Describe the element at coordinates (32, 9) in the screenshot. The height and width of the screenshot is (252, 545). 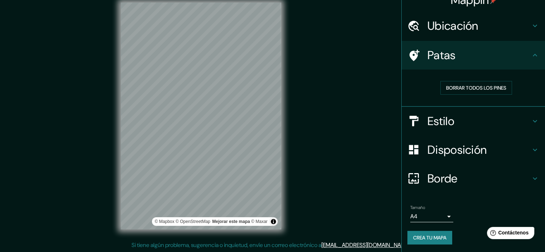
I see `font: Contáctenos` at that location.